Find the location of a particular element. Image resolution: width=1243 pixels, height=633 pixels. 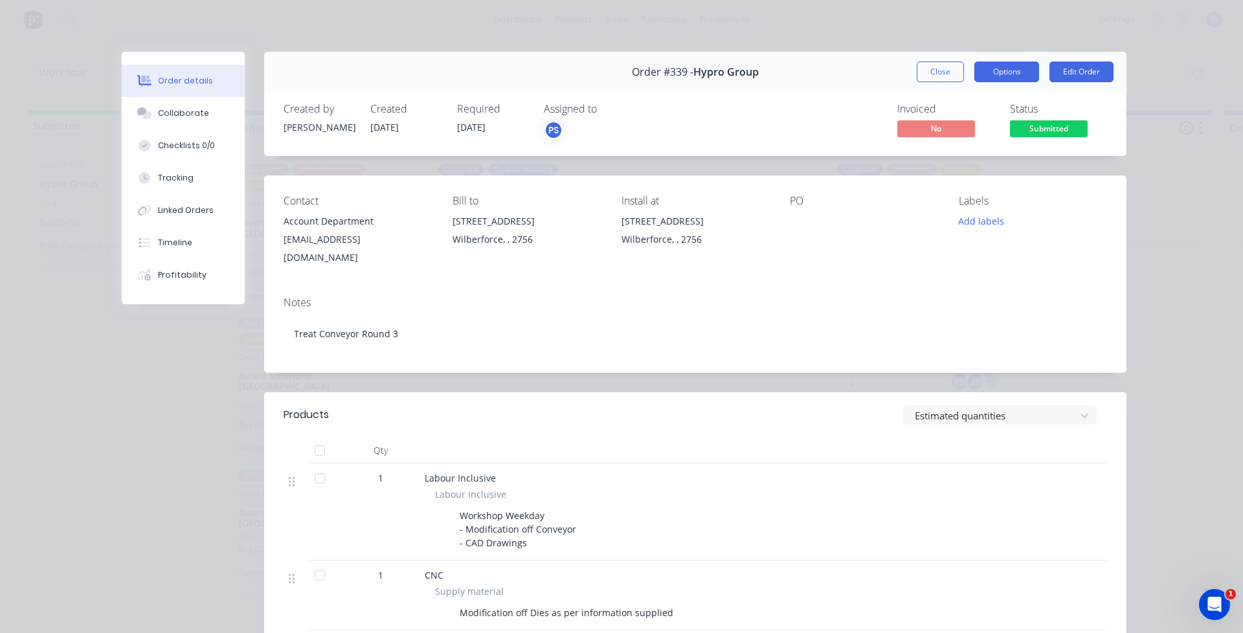

button: Edit Order is located at coordinates (1081, 72).